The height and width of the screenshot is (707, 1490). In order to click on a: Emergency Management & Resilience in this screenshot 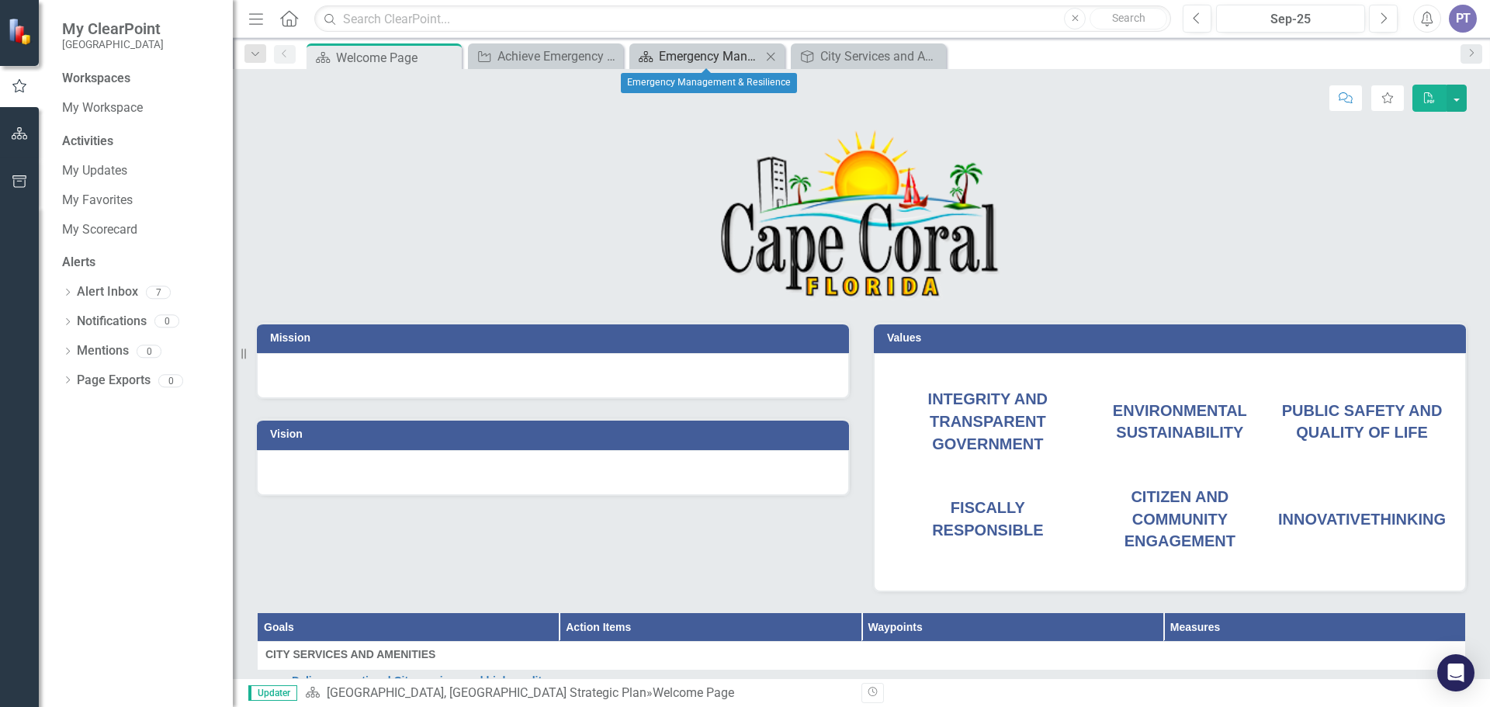, I will do `click(697, 56)`.